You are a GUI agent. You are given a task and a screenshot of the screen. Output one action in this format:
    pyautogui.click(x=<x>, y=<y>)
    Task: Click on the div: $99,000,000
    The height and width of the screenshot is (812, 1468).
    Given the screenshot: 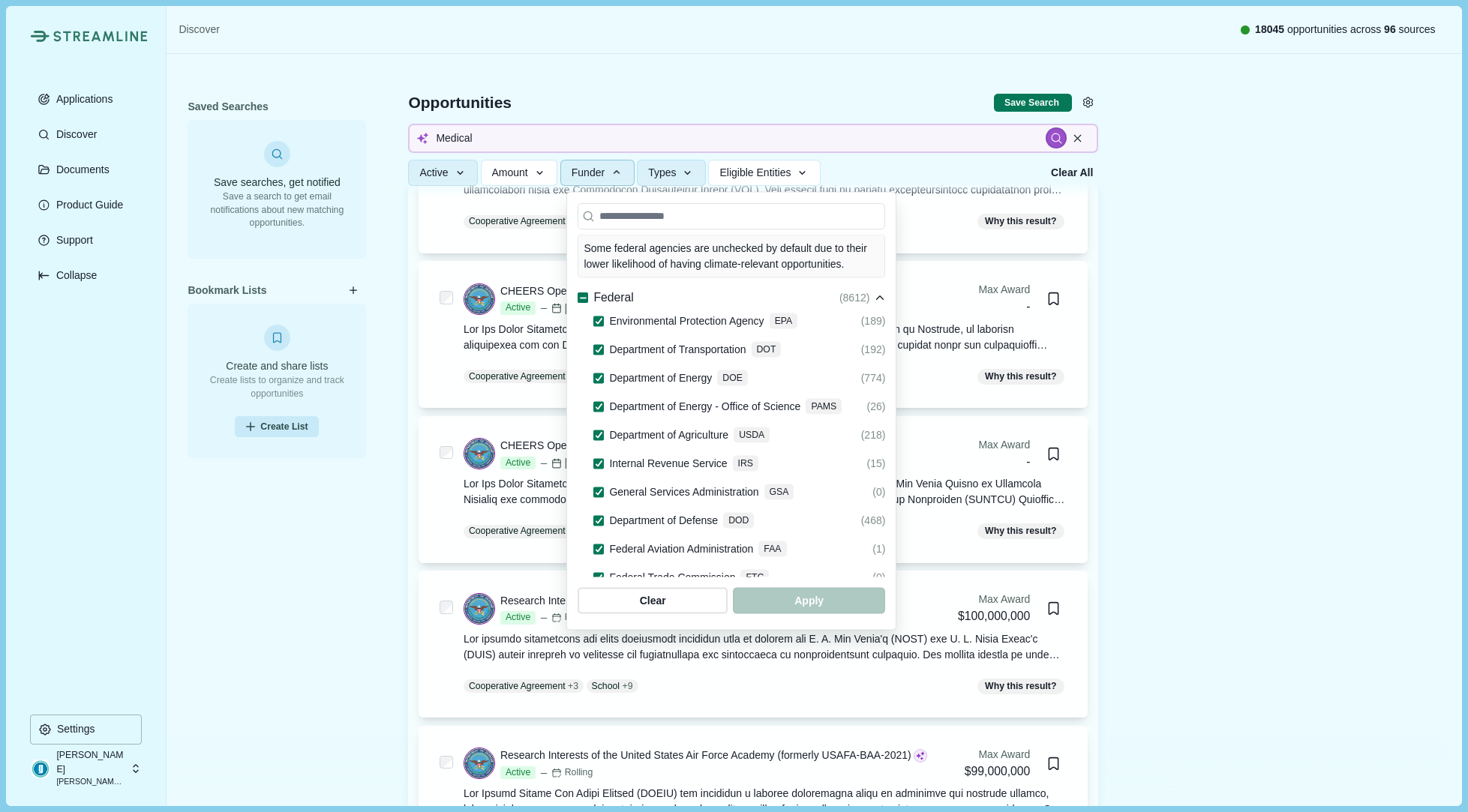 What is the action you would take?
    pyautogui.click(x=998, y=772)
    